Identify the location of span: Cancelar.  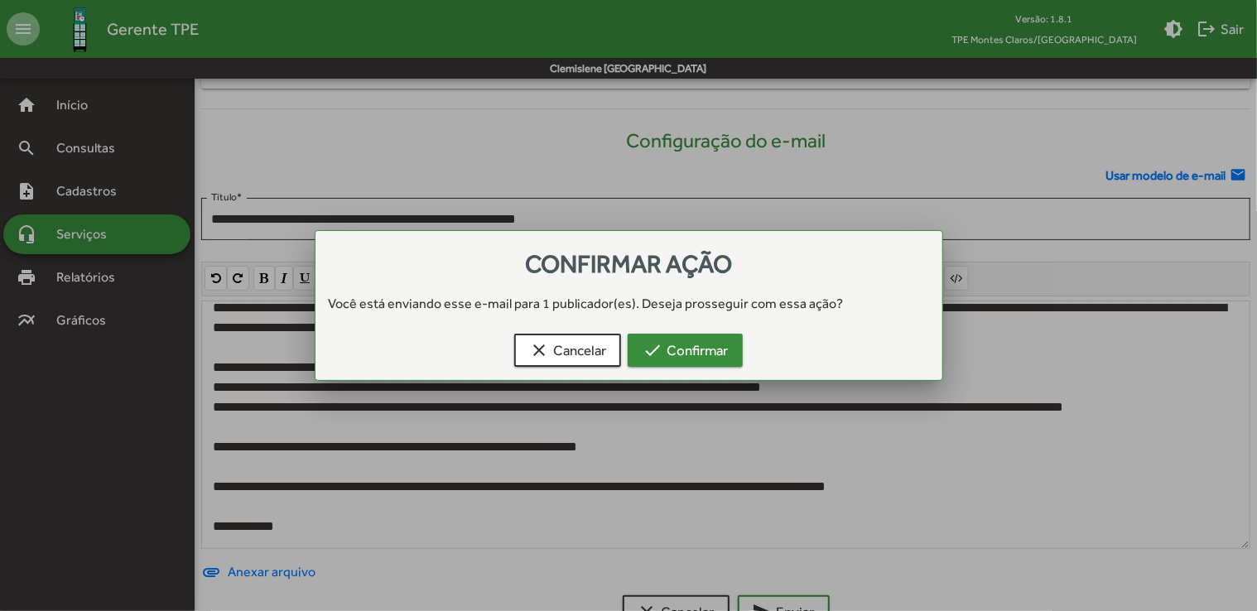
(567, 350).